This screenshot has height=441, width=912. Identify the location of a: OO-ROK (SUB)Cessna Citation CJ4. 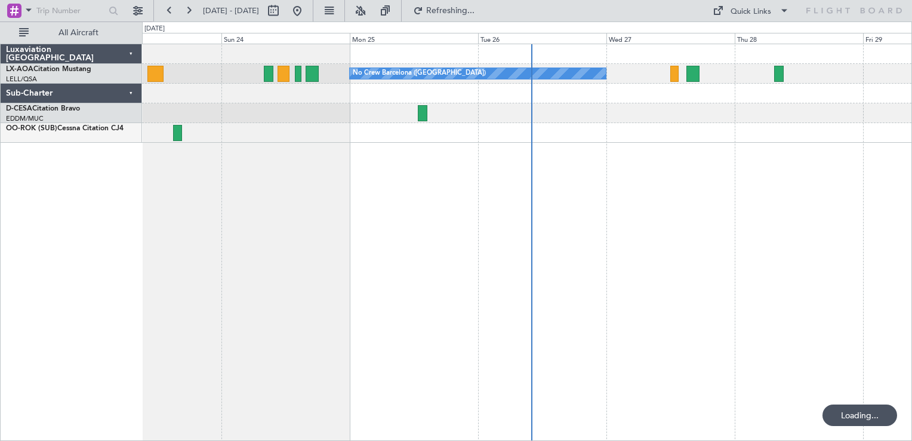
(64, 128).